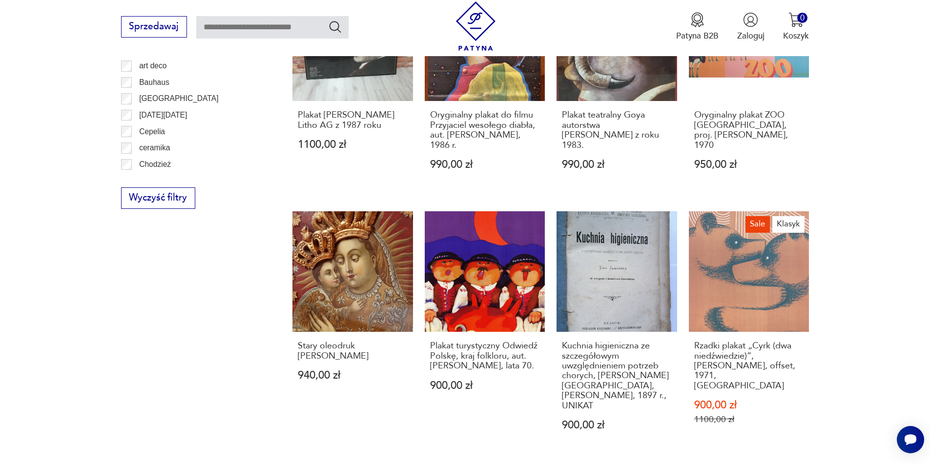 This screenshot has height=465, width=930. Describe the element at coordinates (154, 82) in the screenshot. I see `p: Bauhaus` at that location.